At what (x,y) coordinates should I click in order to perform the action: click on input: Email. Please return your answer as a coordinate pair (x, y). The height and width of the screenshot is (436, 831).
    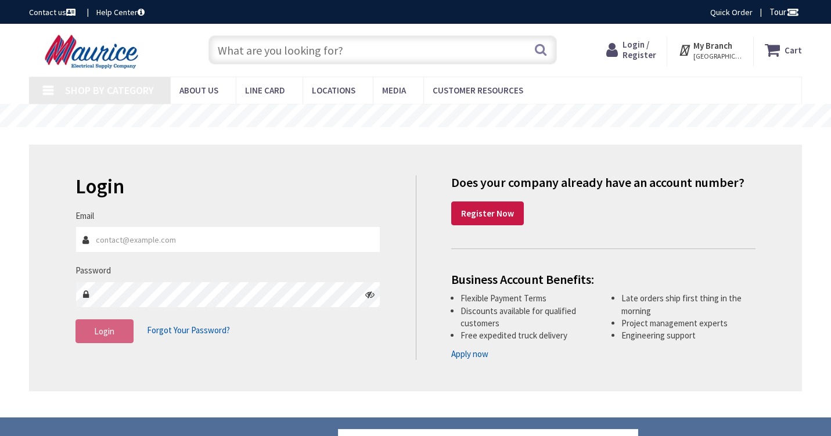
    Looking at the image, I should click on (228, 239).